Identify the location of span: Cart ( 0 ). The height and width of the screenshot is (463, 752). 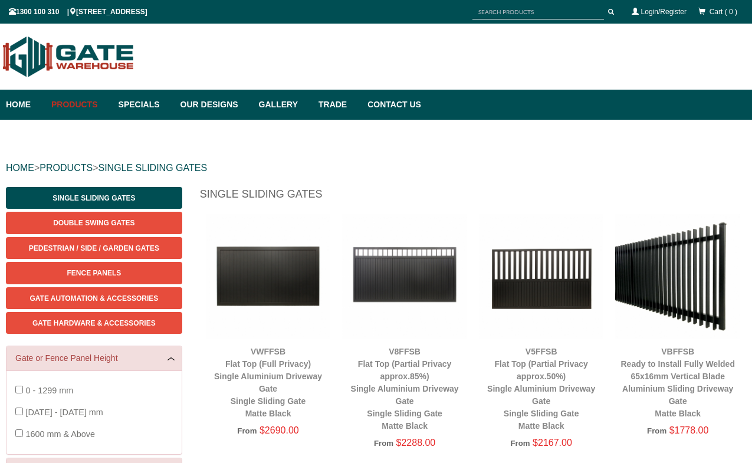
(723, 12).